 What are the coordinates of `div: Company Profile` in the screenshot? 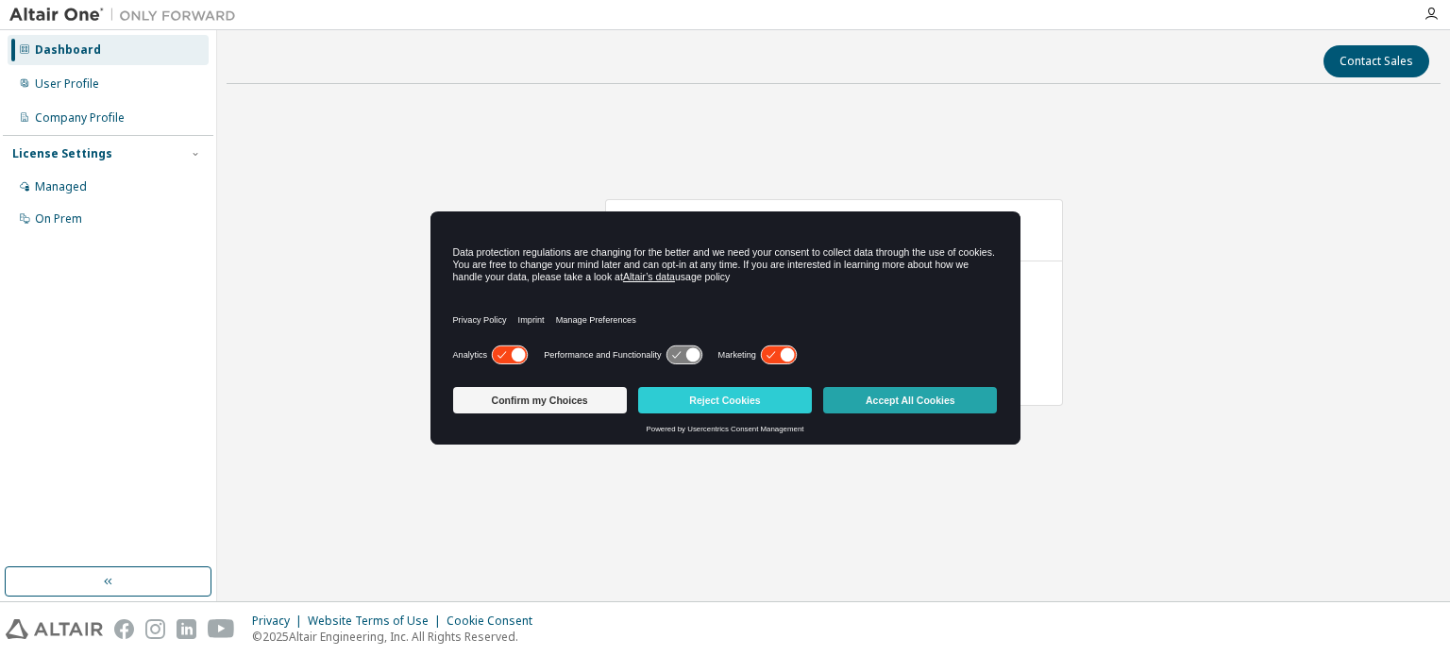 It's located at (79, 118).